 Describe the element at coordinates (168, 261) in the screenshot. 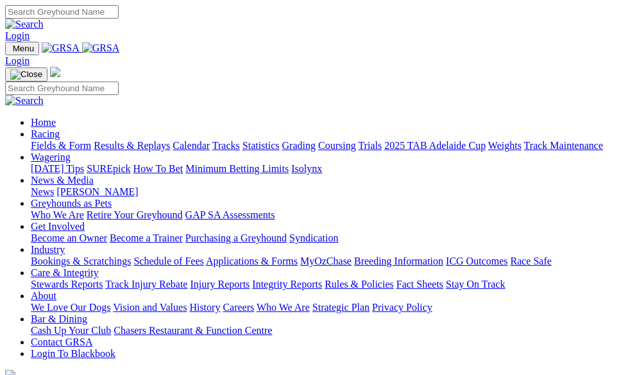

I see `a: Schedule of Fees` at that location.